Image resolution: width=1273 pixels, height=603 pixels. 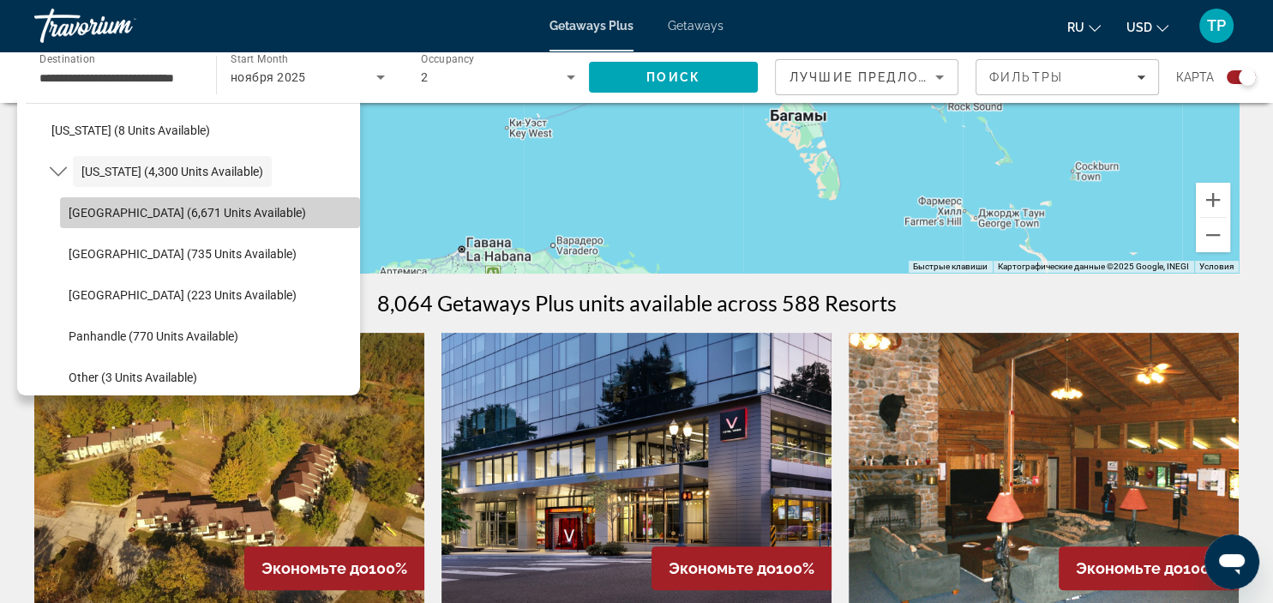 I want to click on button: Уменьшить, so click(x=1213, y=235).